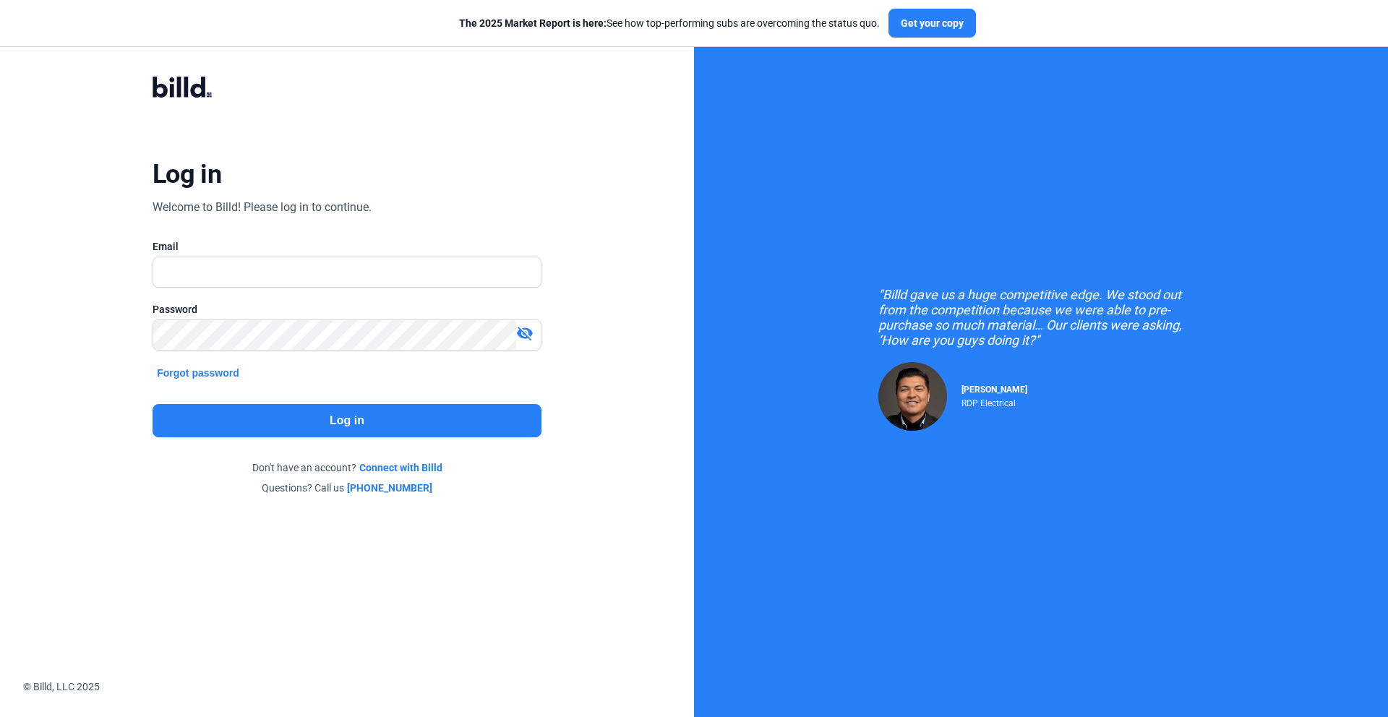 The image size is (1388, 717). I want to click on button: Log in, so click(347, 421).